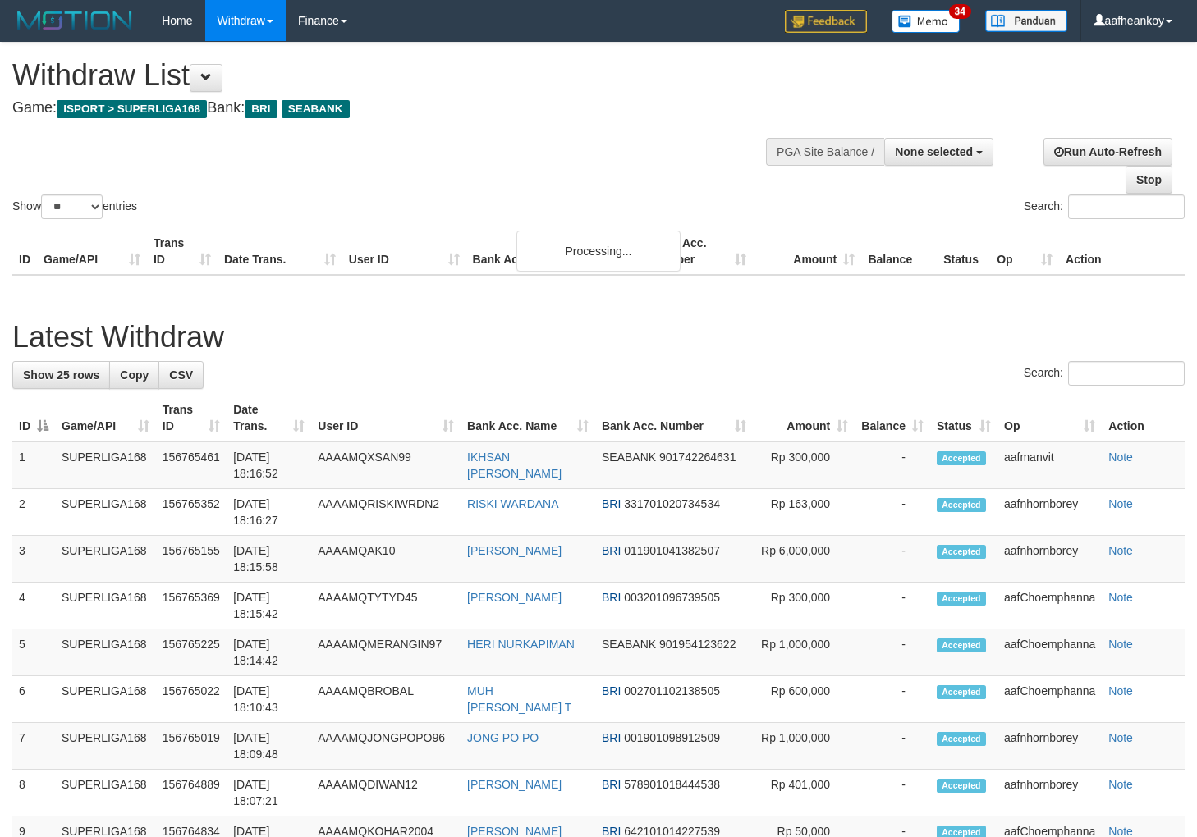 Image resolution: width=1197 pixels, height=837 pixels. What do you see at coordinates (1107, 152) in the screenshot?
I see `a: Run Auto-Refresh` at bounding box center [1107, 152].